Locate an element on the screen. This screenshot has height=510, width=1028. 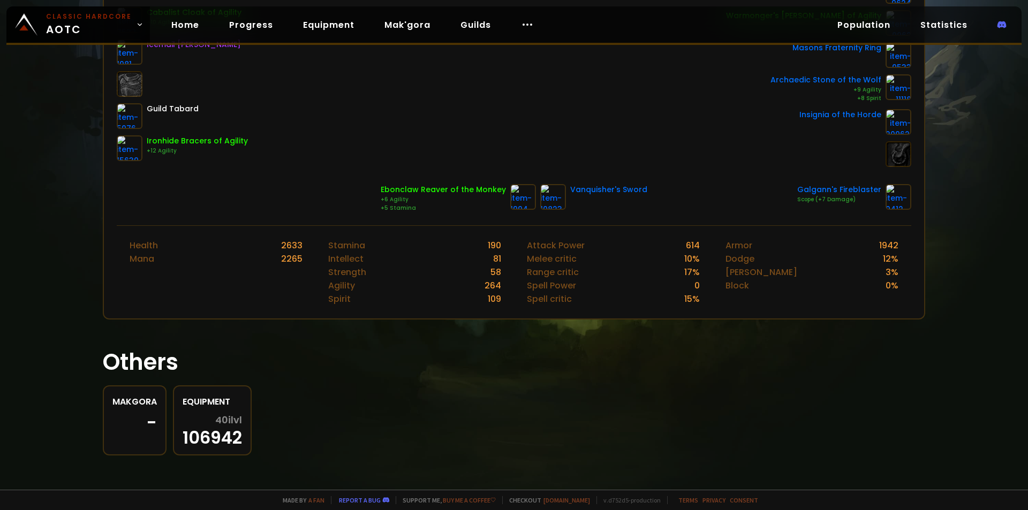
a: Equipment is located at coordinates (329, 25).